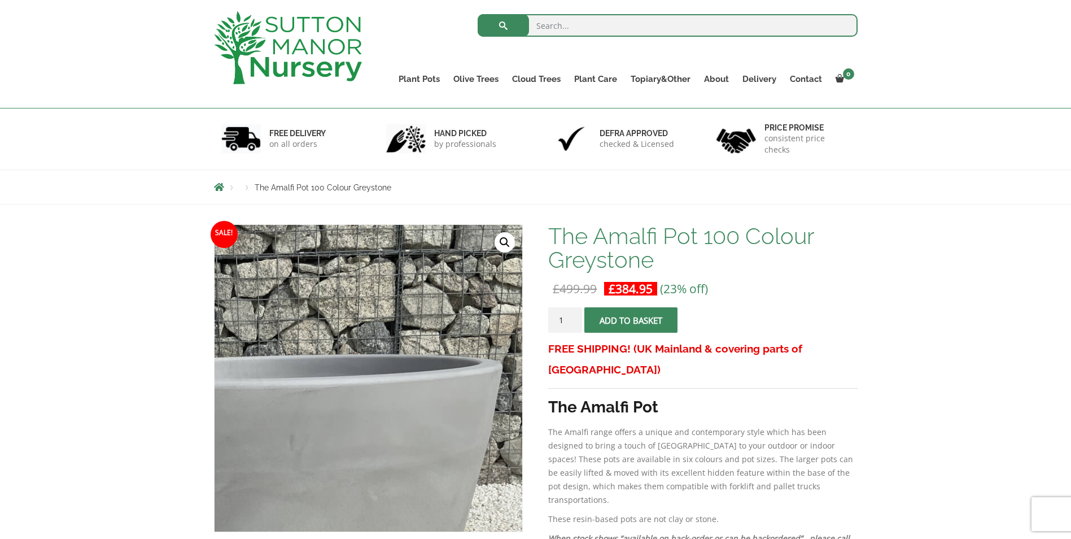 The image size is (1071, 539). Describe the element at coordinates (536, 79) in the screenshot. I see `a: Cloud Trees` at that location.